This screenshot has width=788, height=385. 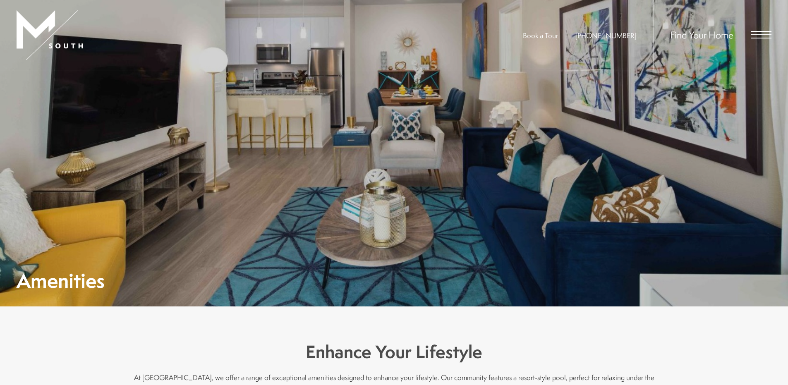 I want to click on span: Find Your Home, so click(x=701, y=35).